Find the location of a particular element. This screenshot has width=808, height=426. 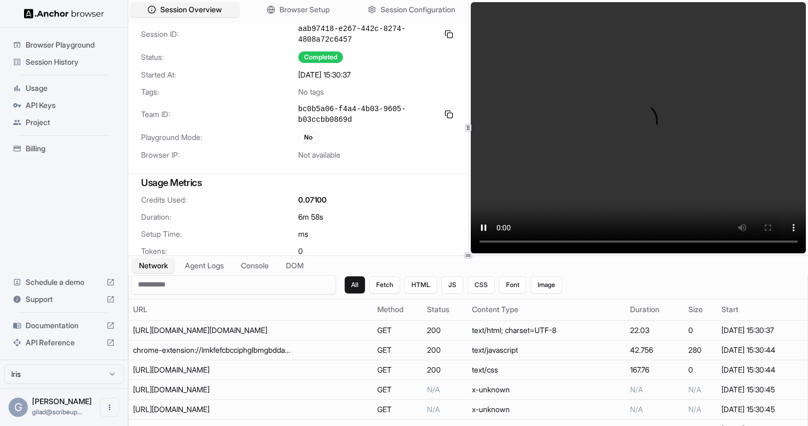

span: Credits Used: is located at coordinates (220, 200).